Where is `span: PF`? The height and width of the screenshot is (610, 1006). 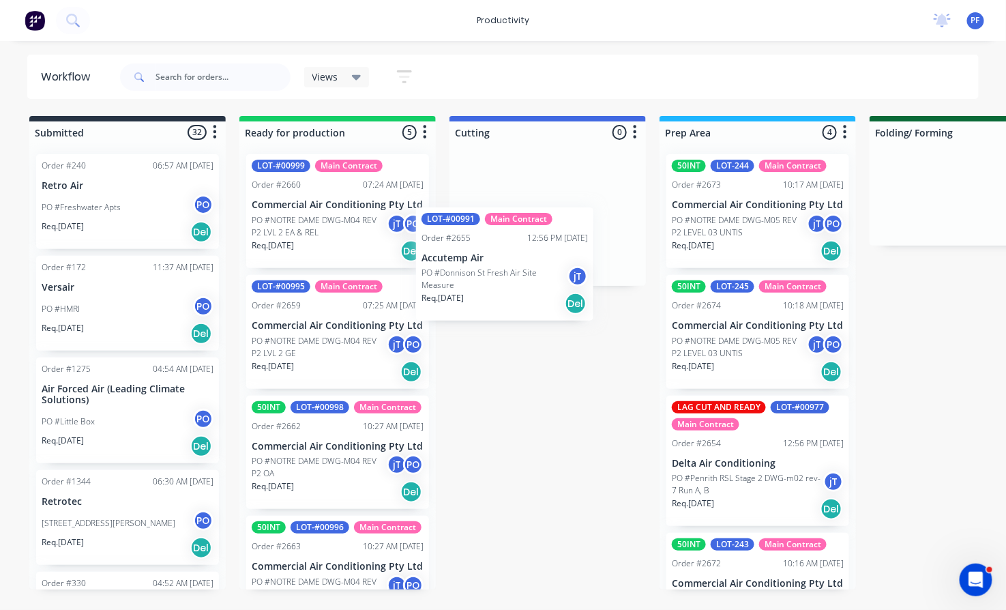
span: PF is located at coordinates (975, 20).